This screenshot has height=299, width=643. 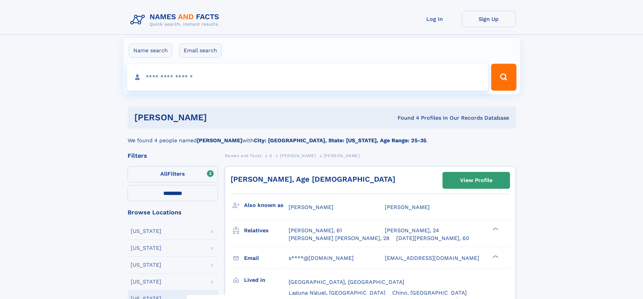 I want to click on div: View Profile, so click(x=476, y=181).